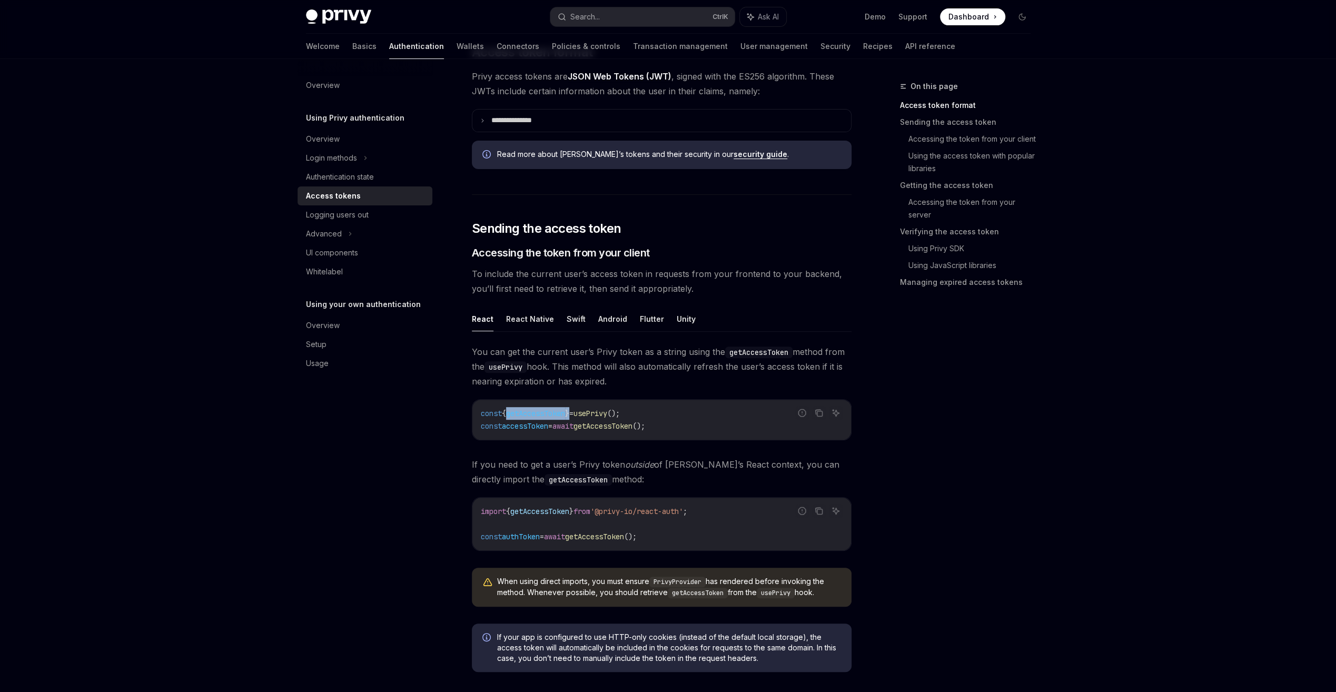 This screenshot has width=1336, height=692. I want to click on a: Support, so click(913, 17).